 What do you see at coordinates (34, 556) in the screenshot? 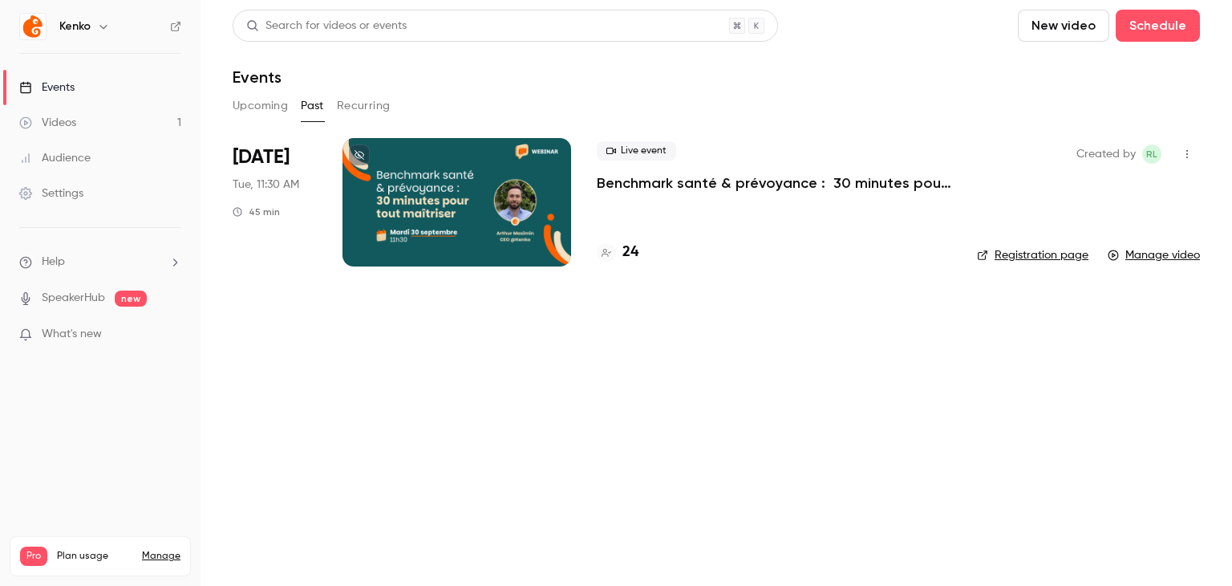
I see `span: Pro` at bounding box center [34, 556].